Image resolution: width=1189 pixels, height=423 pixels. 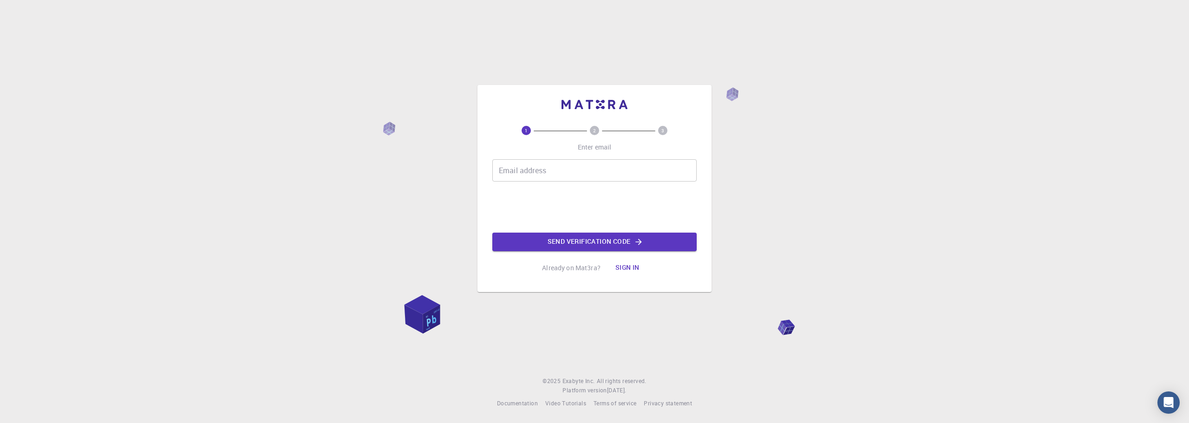 I want to click on text: 1, so click(x=526, y=130).